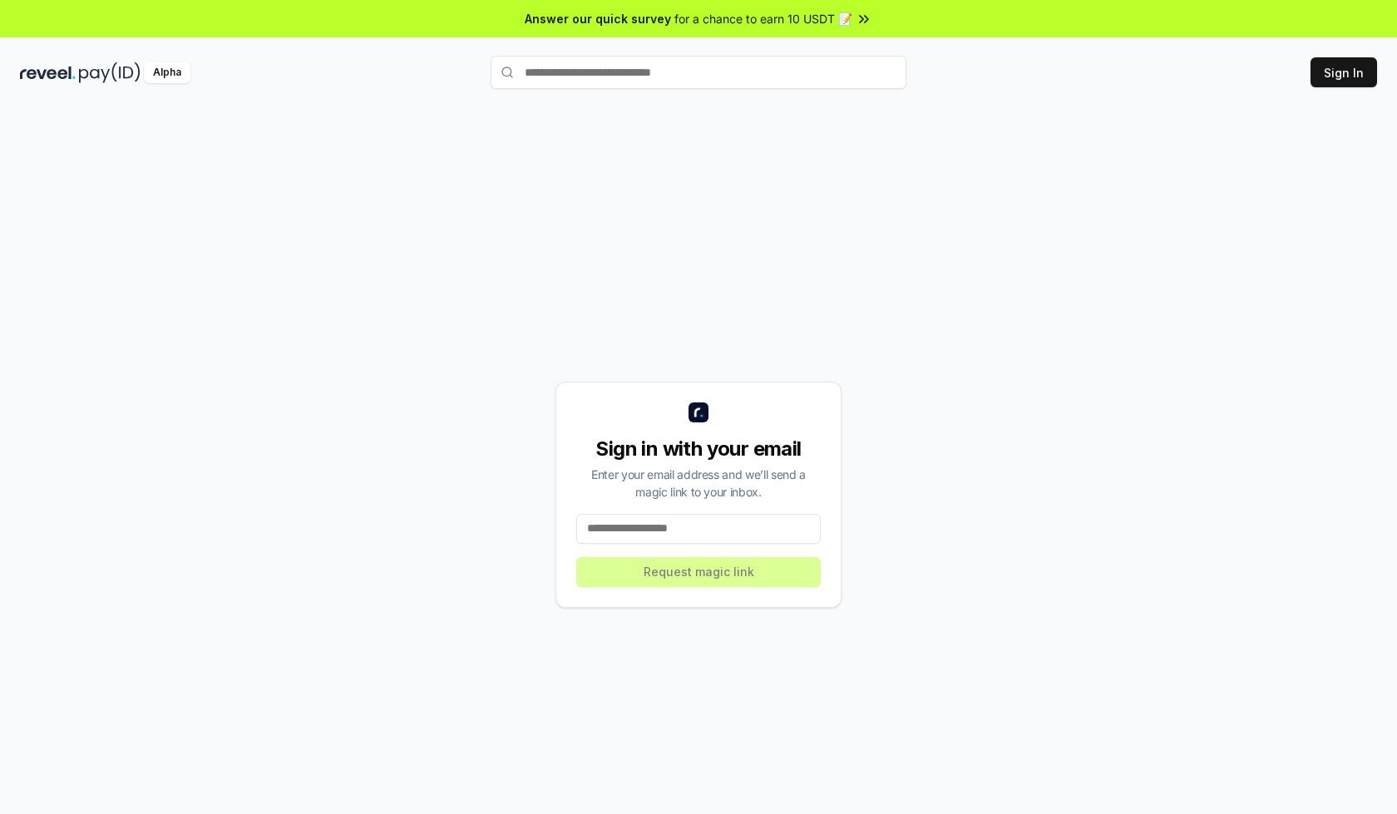 The image size is (1397, 814). Describe the element at coordinates (167, 72) in the screenshot. I see `div: Alpha` at that location.